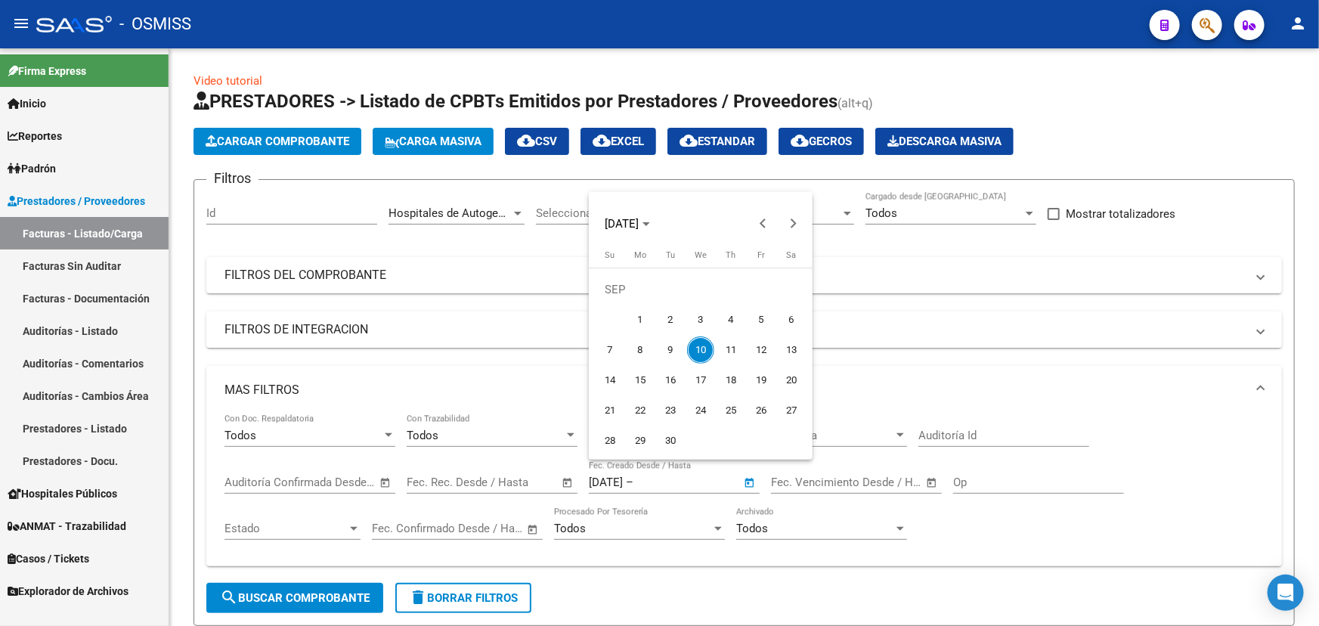 This screenshot has width=1319, height=626. Describe the element at coordinates (609, 255) in the screenshot. I see `span: Su` at that location.